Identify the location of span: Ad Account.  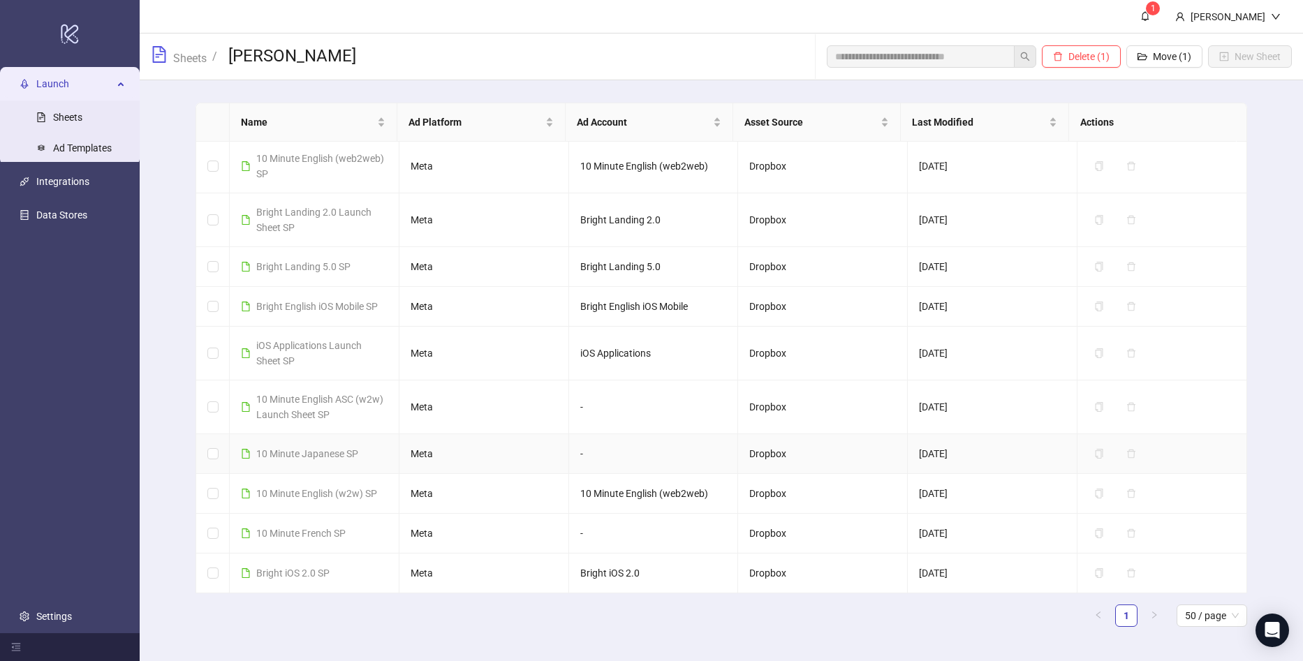
(643, 122).